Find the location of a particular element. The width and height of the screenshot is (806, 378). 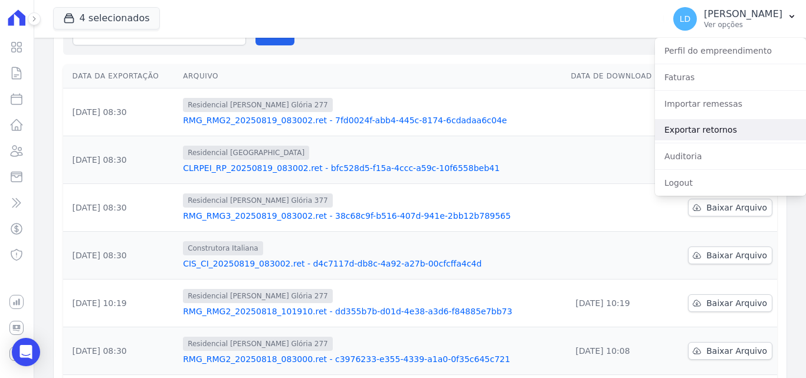

a: Auditoria is located at coordinates (731, 156).